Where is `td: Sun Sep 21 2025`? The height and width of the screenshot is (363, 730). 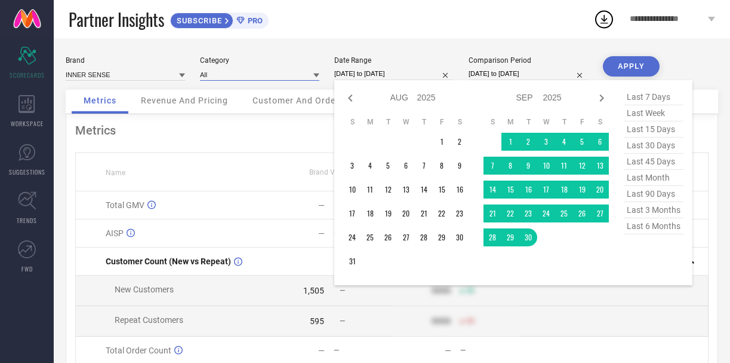 td: Sun Sep 21 2025 is located at coordinates (493, 213).